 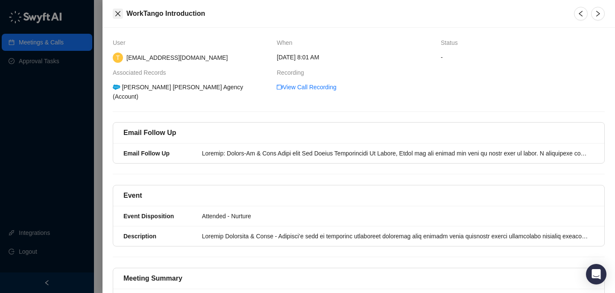 I want to click on button: Close, so click(x=118, y=14).